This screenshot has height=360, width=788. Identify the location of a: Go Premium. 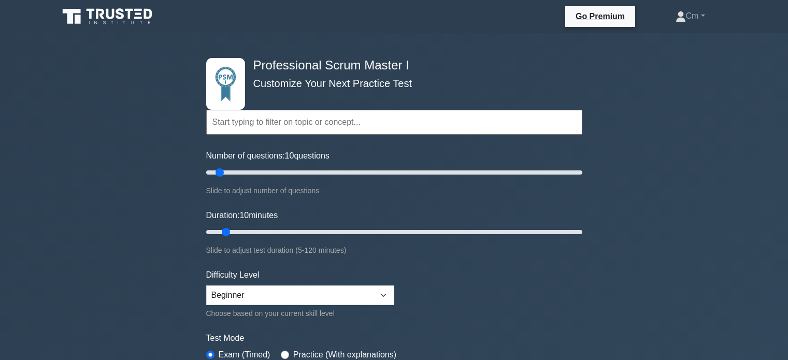
(600, 16).